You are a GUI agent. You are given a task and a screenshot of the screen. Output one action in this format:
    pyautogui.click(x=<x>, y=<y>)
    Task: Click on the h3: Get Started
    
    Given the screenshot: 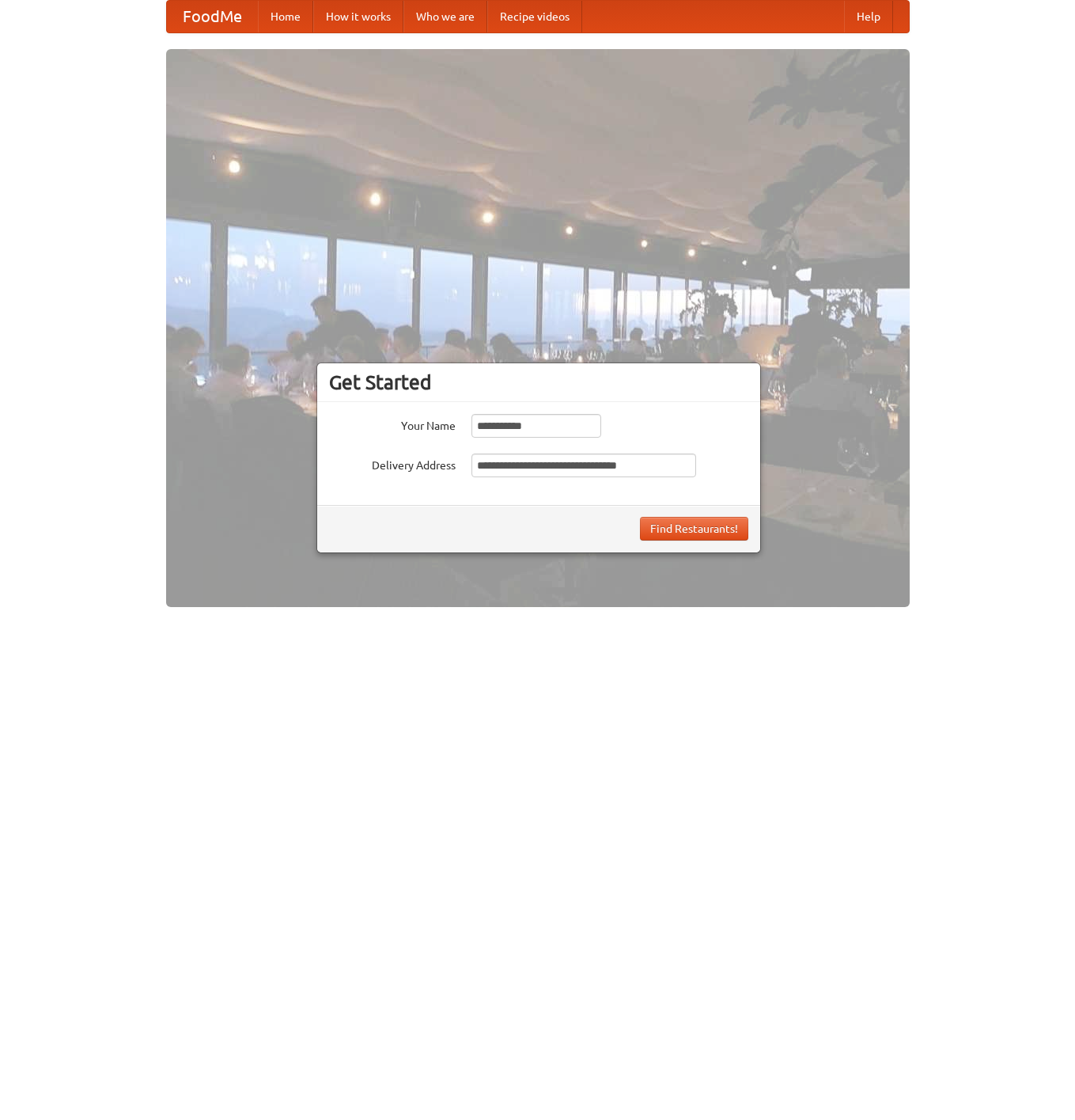 What is the action you would take?
    pyautogui.click(x=538, y=382)
    